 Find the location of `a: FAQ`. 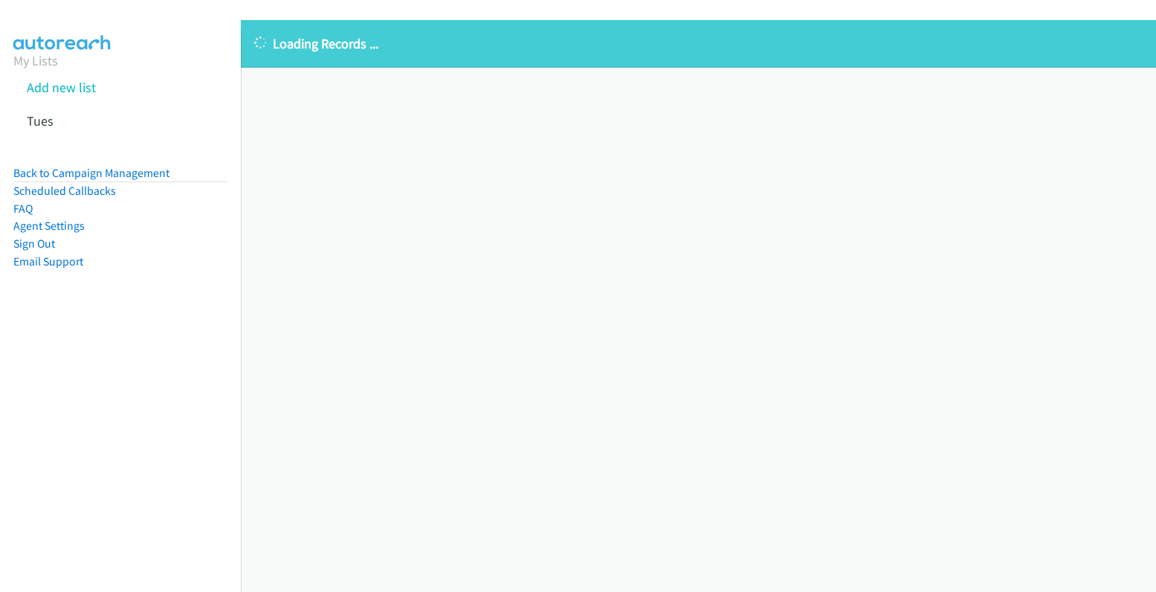

a: FAQ is located at coordinates (23, 208).